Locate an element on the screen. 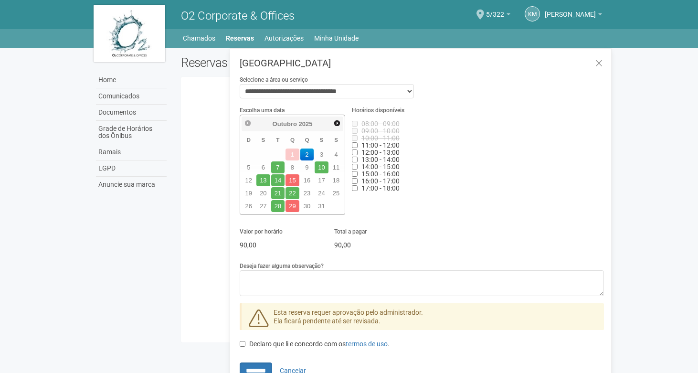 This screenshot has width=698, height=373. span: O2 Corporate & Offices is located at coordinates (238, 16).